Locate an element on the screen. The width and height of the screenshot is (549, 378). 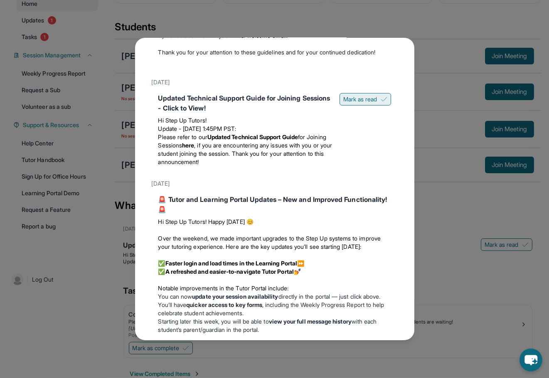
div: 🚨 Tutor and Learning Portal Updates – New and Improved Functionality! 🚨 is located at coordinates (275, 204).